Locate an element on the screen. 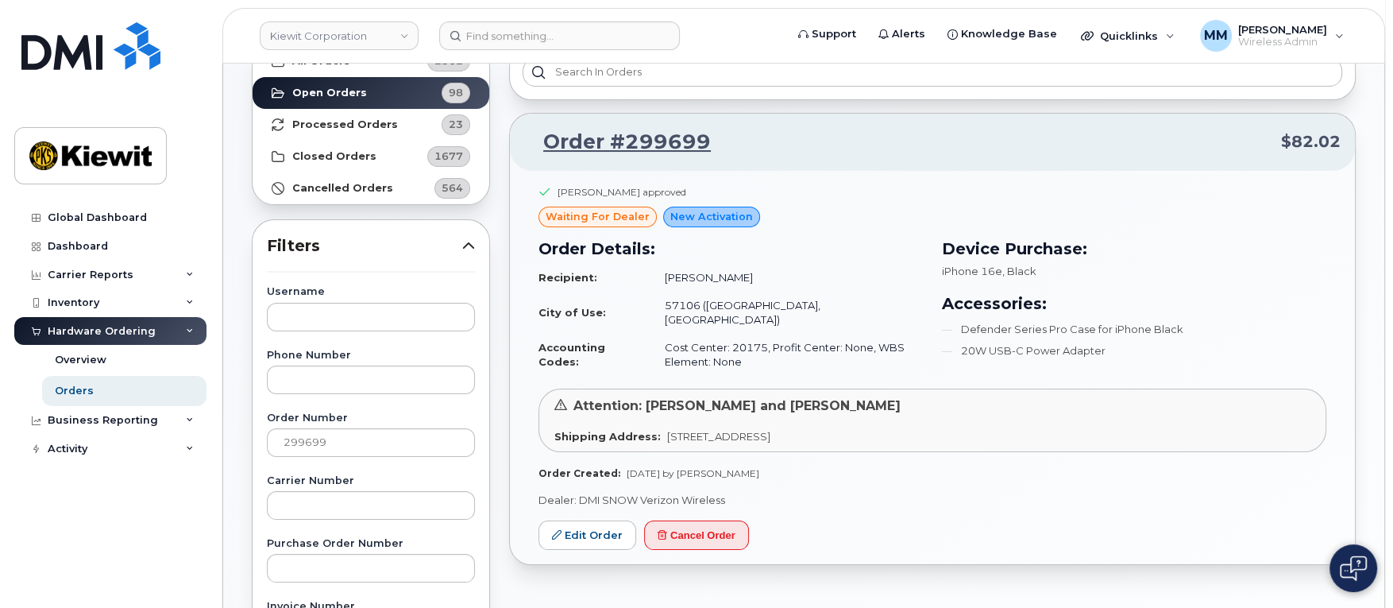 This screenshot has width=1393, height=608. label: Username is located at coordinates (371, 291).